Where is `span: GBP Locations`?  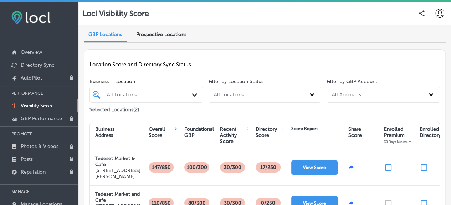 span: GBP Locations is located at coordinates (105, 34).